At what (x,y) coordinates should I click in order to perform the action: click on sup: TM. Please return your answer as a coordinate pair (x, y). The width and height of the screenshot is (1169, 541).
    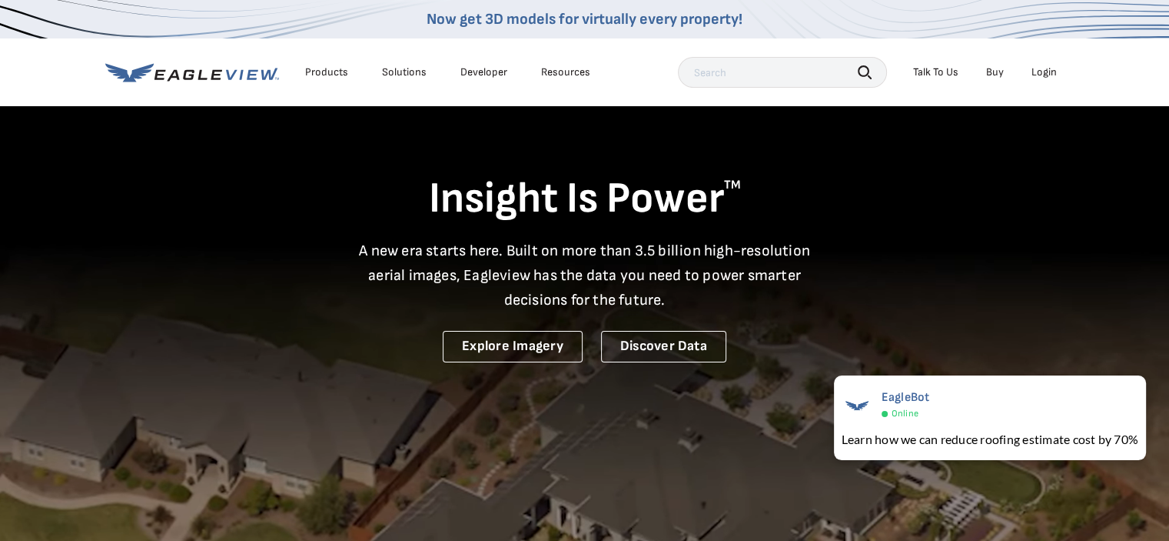
    Looking at the image, I should click on (733, 185).